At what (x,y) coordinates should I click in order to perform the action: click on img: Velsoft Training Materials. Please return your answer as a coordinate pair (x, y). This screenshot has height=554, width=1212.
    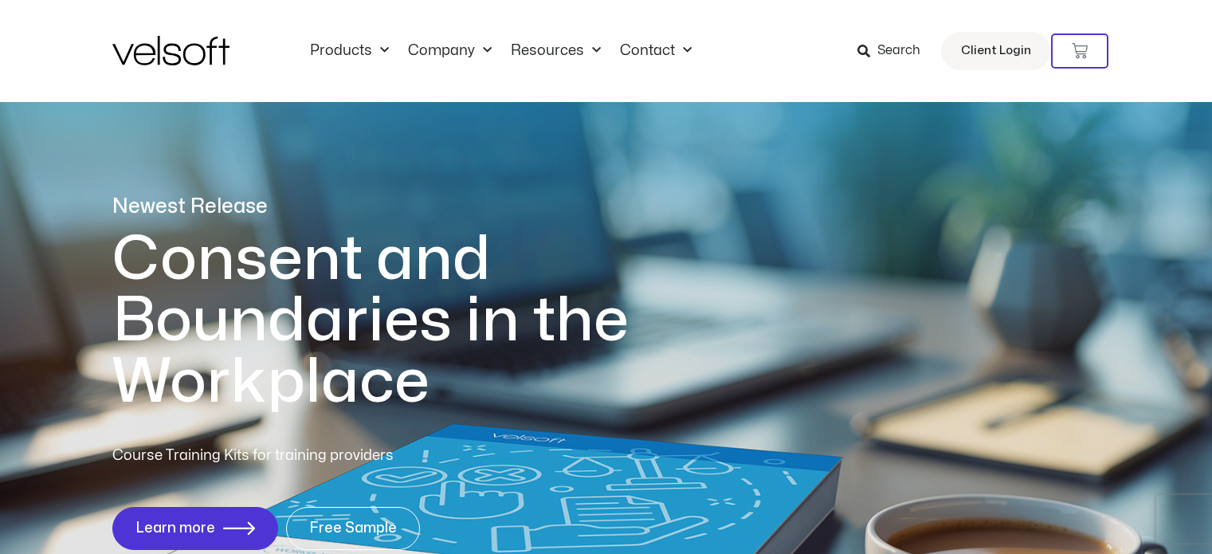
    Looking at the image, I should click on (171, 50).